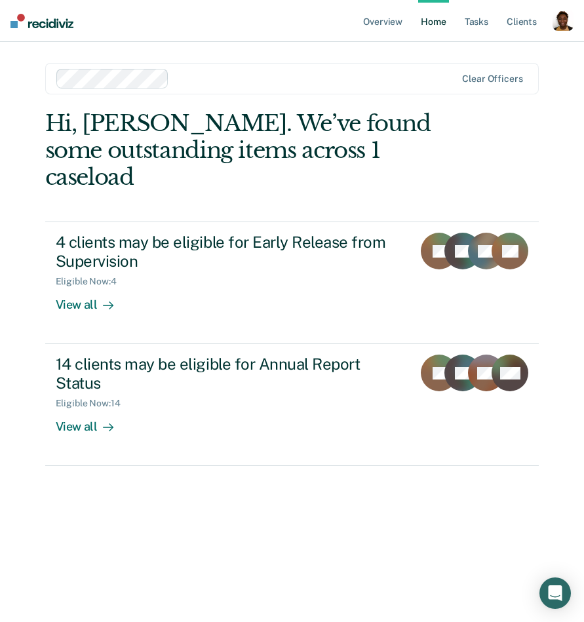 This screenshot has width=584, height=622. I want to click on div: Clear officers, so click(493, 79).